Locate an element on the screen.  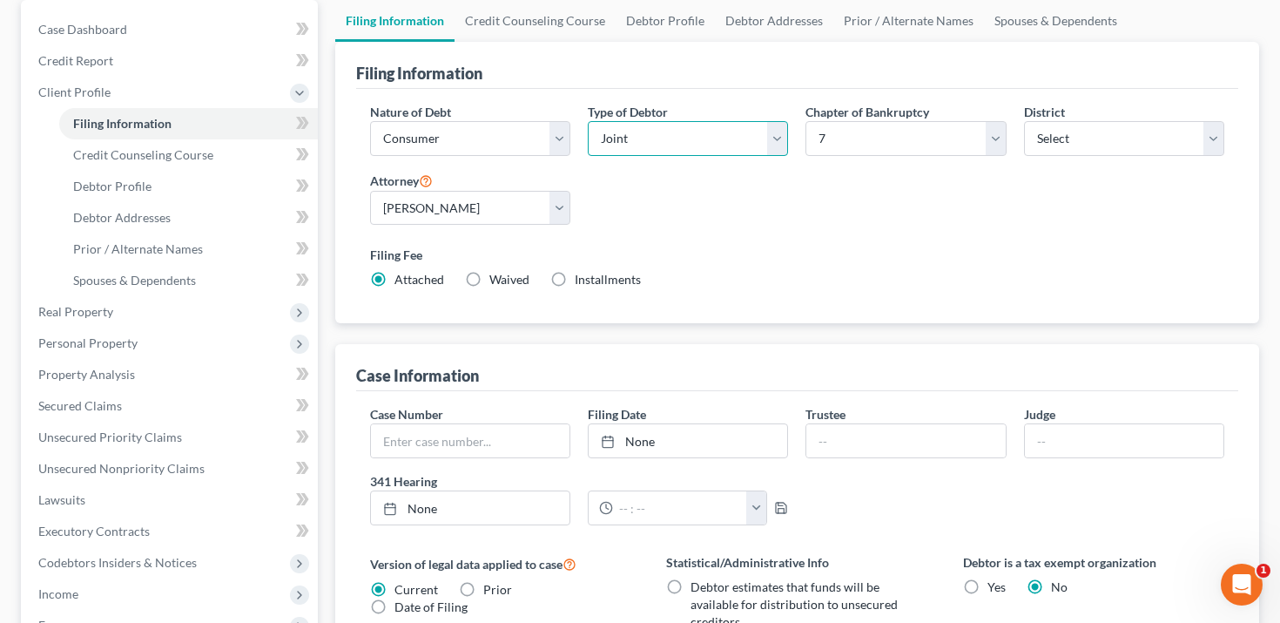
a: Unsecured Nonpriority Claims is located at coordinates (171, 468).